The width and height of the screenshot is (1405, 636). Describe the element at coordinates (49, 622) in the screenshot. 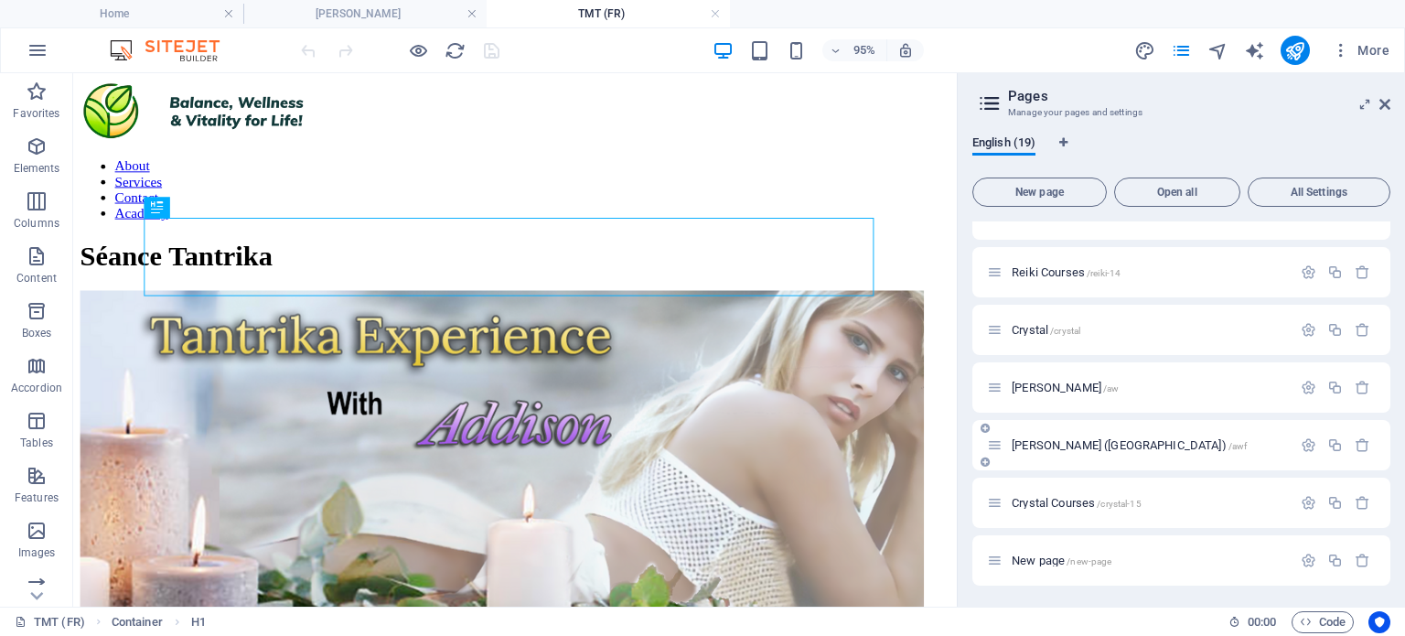

I see `a: Click to cancel selection. Double-click to open Pages` at that location.